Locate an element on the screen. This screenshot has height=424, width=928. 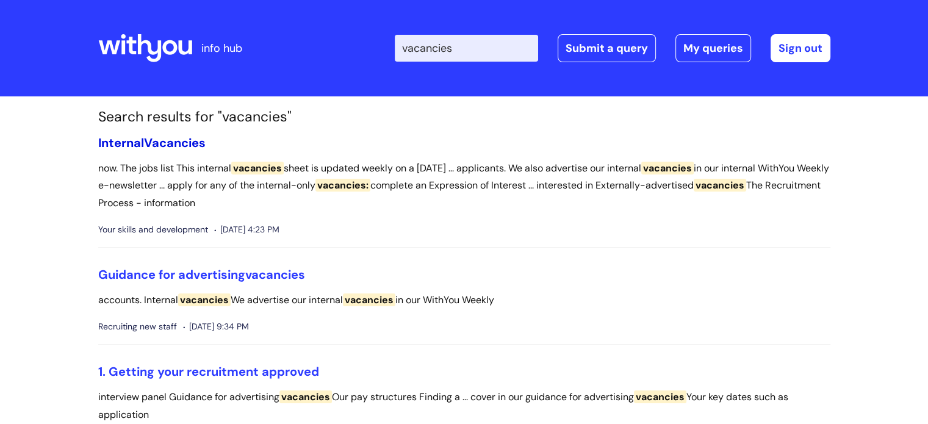
p: interview panel Guidance for advertising Our pay structures Finding a ... cover in our guidance f... is located at coordinates (464, 406).